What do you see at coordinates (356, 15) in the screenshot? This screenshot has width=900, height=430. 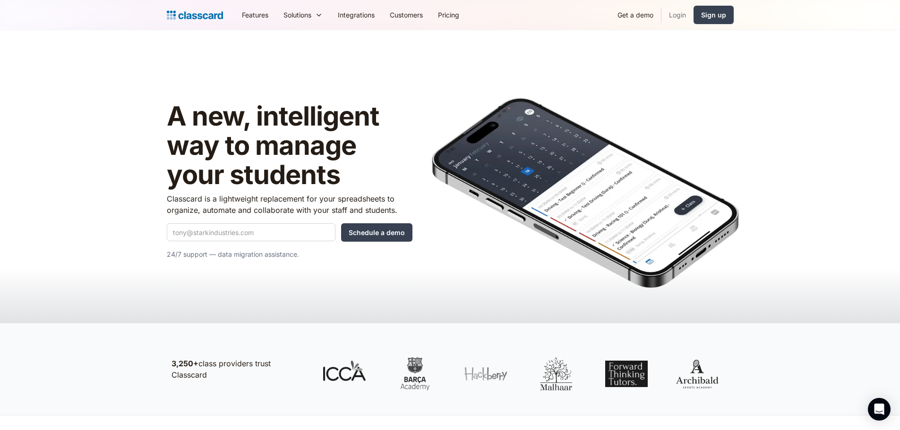 I see `a: Integrations` at bounding box center [356, 15].